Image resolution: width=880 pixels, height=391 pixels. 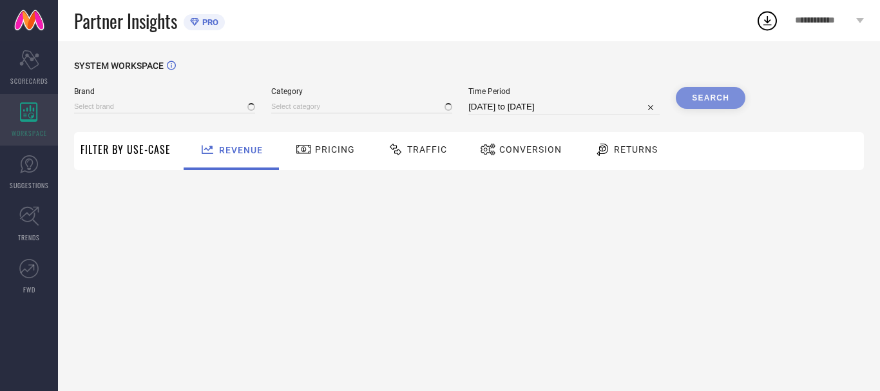 I want to click on input: Select time period, so click(x=564, y=107).